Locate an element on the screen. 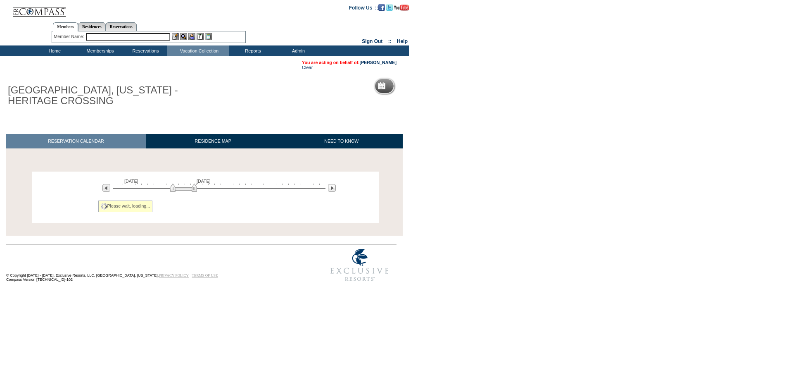  a: Clear is located at coordinates (307, 67).